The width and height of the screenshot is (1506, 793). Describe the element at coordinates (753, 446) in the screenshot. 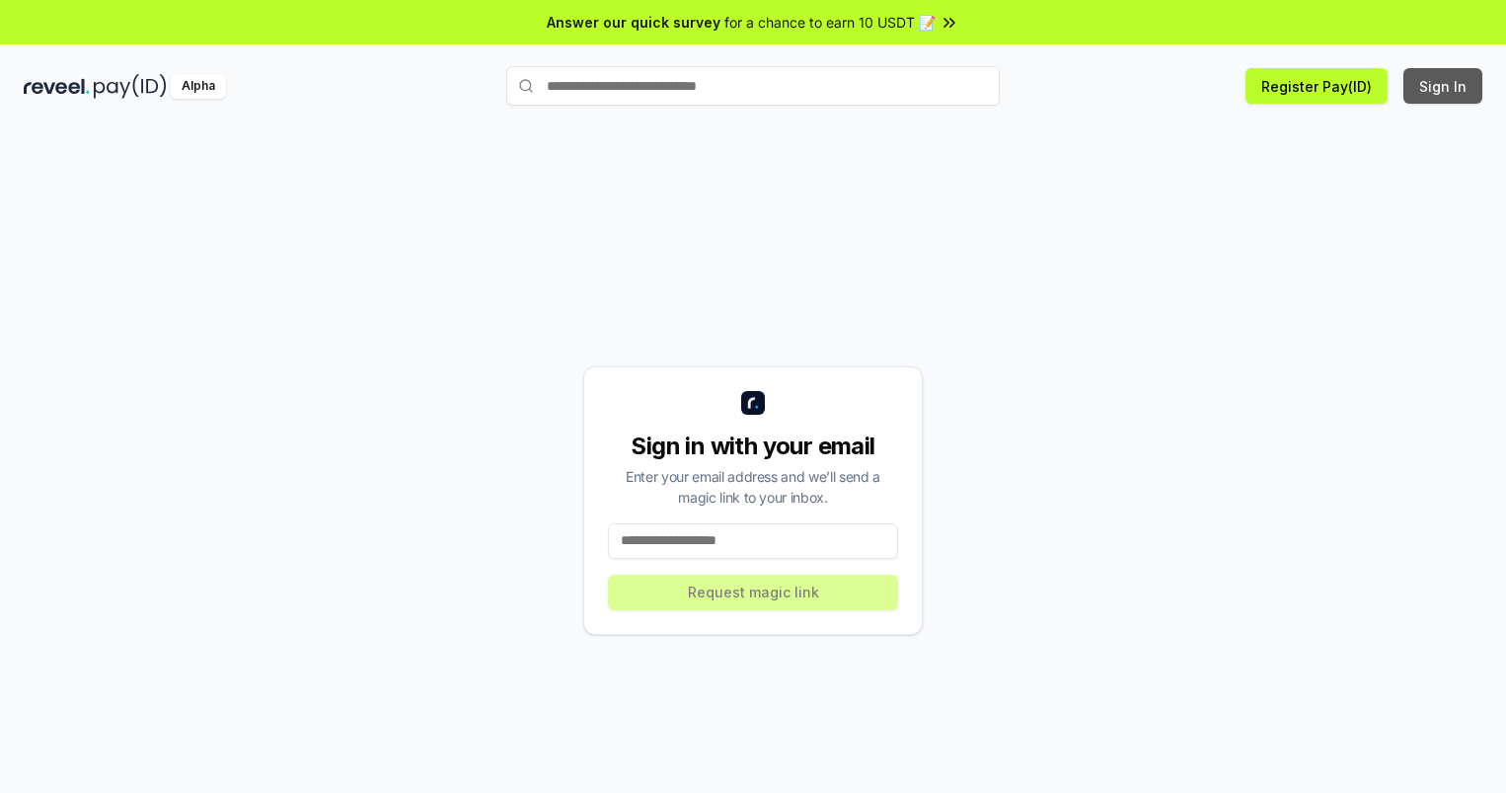

I see `div: Sign in with your email` at that location.